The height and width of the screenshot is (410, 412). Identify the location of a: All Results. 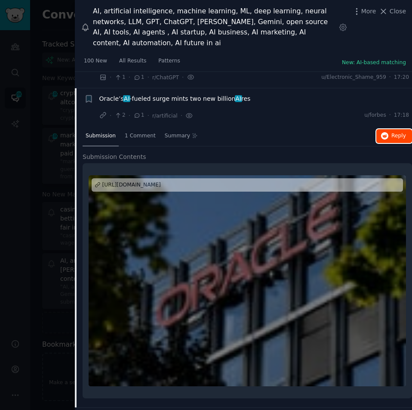
(133, 63).